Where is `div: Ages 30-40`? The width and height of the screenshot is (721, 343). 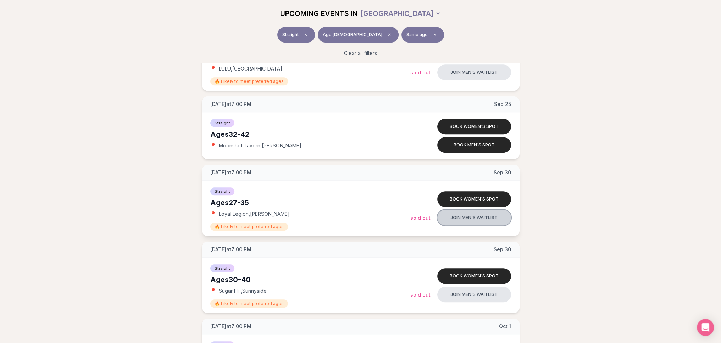
div: Ages 30-40 is located at coordinates (310, 280).